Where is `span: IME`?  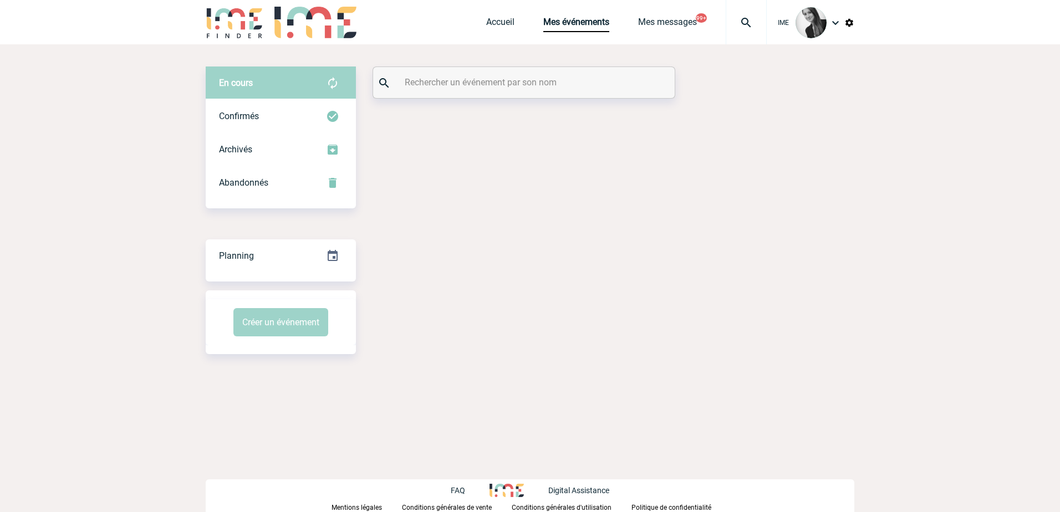
span: IME is located at coordinates (783, 23).